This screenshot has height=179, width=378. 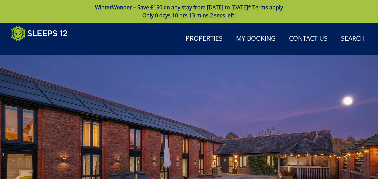 I want to click on span: Only 0 days 10 hrs 13 mins 2 secs left!, so click(x=189, y=15).